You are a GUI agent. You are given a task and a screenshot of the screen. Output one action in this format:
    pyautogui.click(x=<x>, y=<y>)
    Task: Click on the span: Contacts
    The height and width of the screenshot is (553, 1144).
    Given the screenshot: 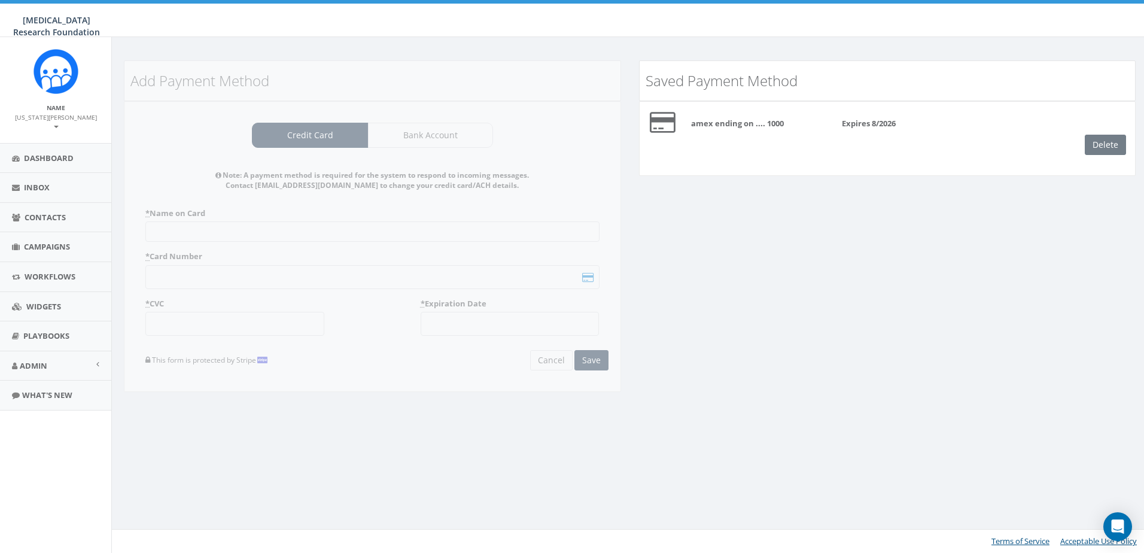 What is the action you would take?
    pyautogui.click(x=45, y=217)
    